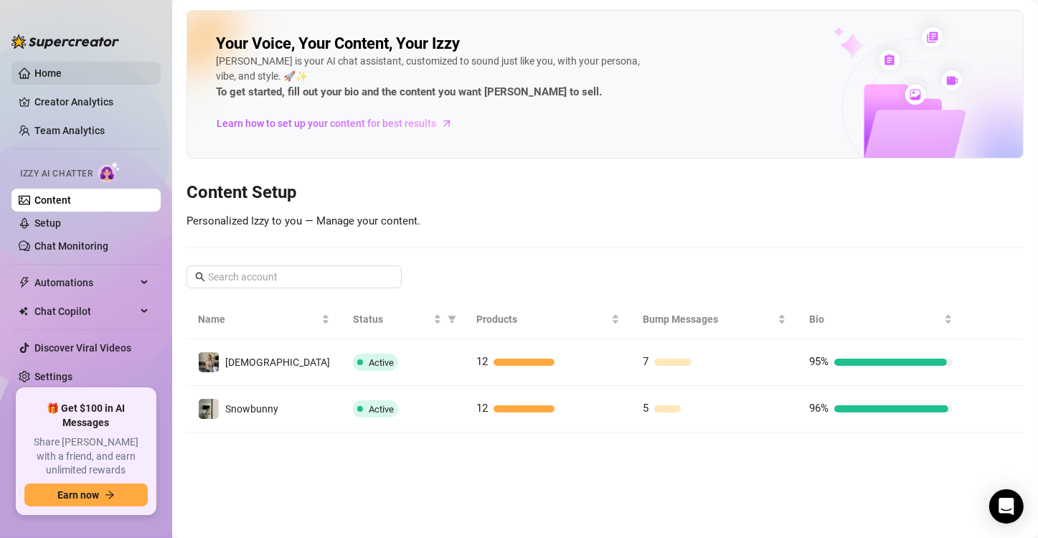 The image size is (1038, 538). What do you see at coordinates (912, 85) in the screenshot?
I see `img: ai-chatter-content-library-cLFOSyPT.png` at bounding box center [912, 85].